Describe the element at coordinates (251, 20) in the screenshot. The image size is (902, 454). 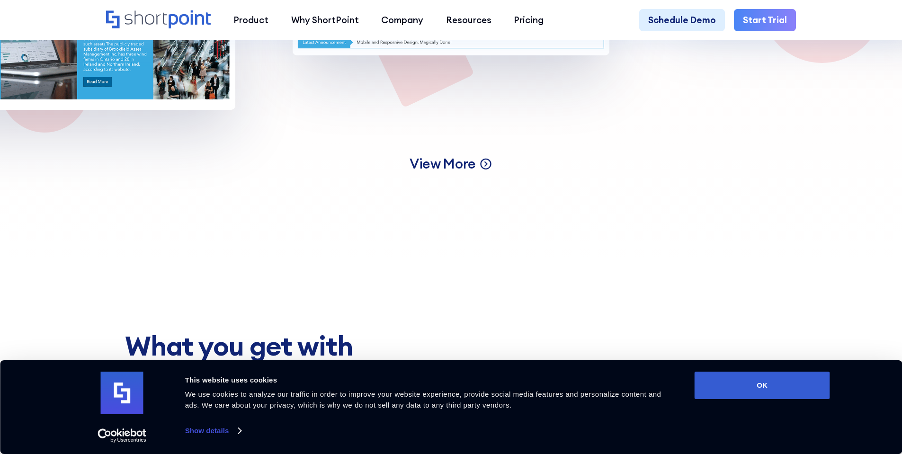
I see `a: Product` at that location.